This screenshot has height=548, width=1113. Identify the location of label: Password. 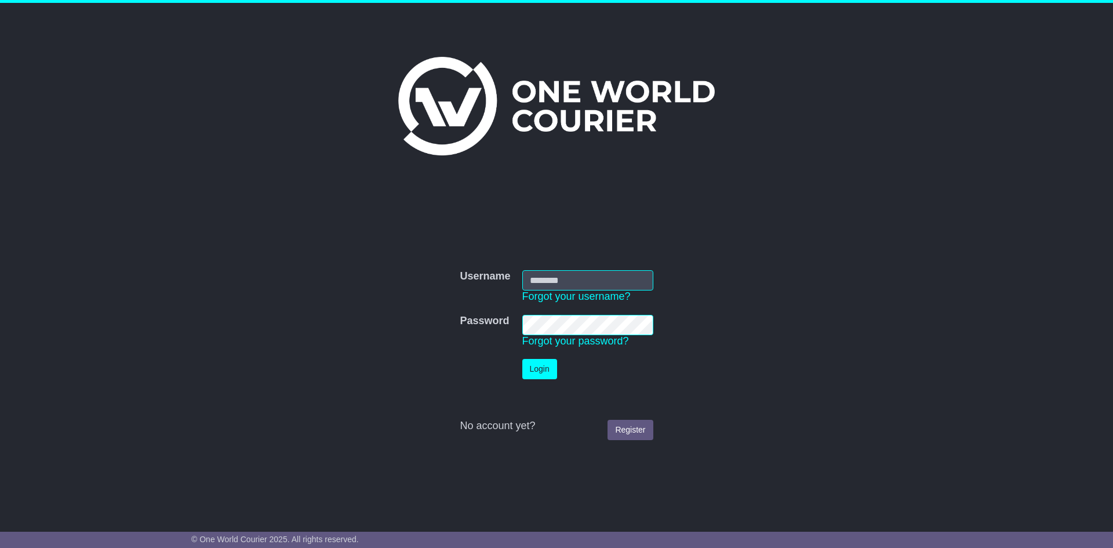
(484, 321).